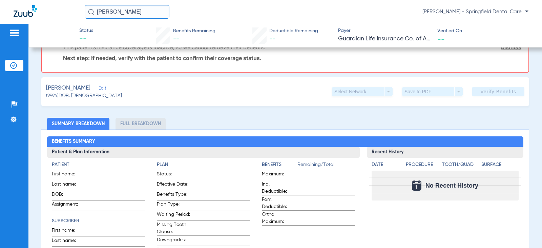  Describe the element at coordinates (78, 123) in the screenshot. I see `li: Summary Breakdown` at that location.